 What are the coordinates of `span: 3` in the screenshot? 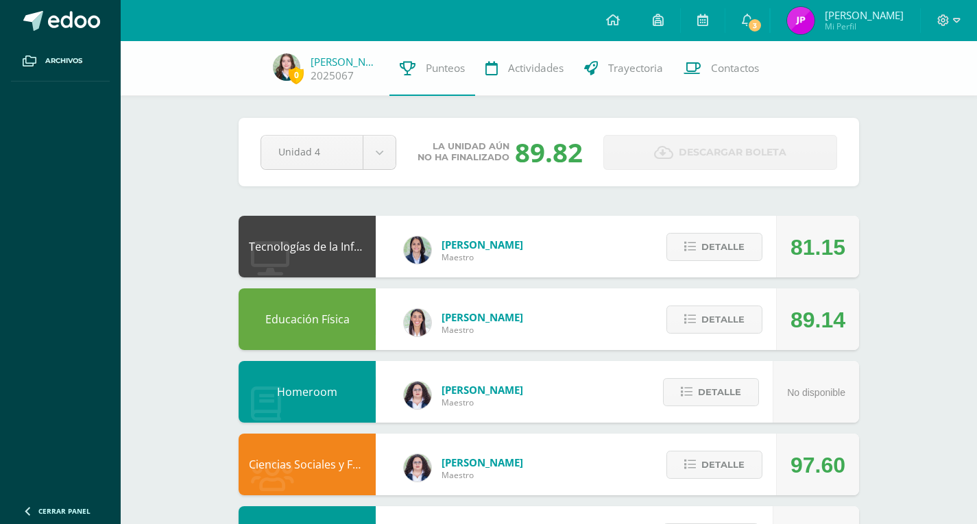 It's located at (755, 25).